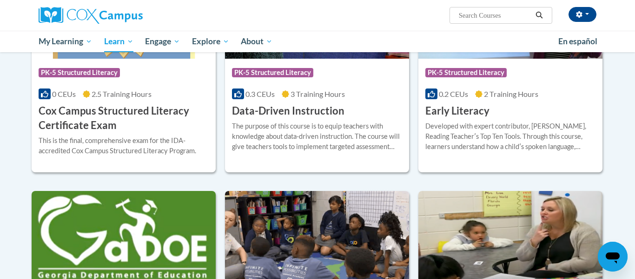  I want to click on a: About, so click(257, 41).